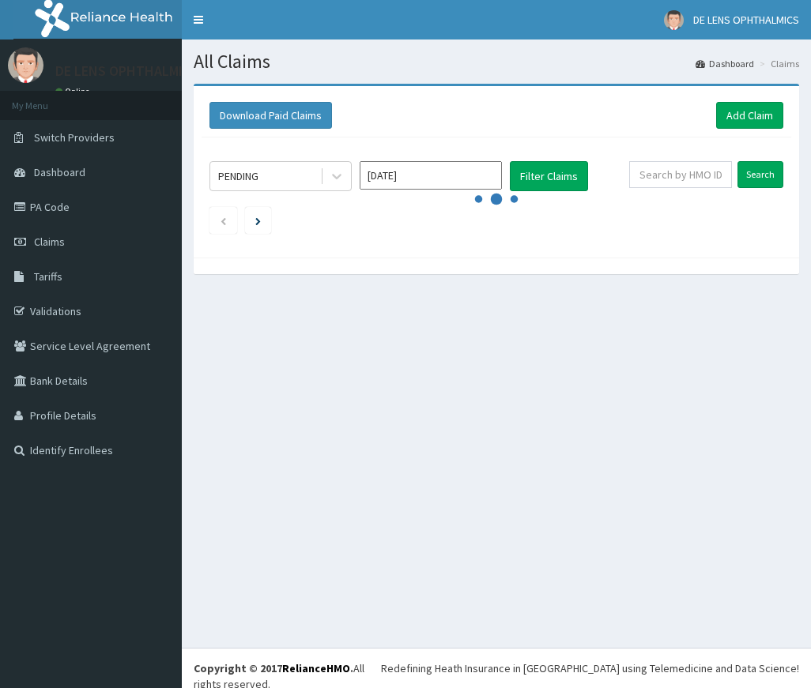 Image resolution: width=811 pixels, height=688 pixels. Describe the element at coordinates (548, 176) in the screenshot. I see `button: Filter Claims` at that location.